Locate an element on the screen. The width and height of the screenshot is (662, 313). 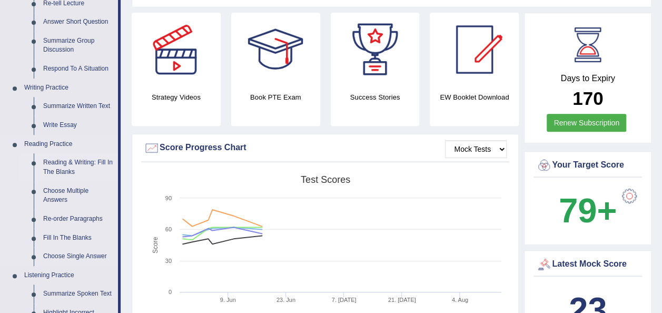
h4: Strategy Videos is located at coordinates (176, 97).